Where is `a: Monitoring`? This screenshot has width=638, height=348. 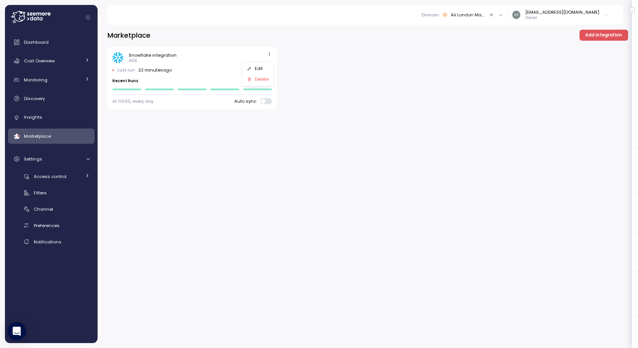
a: Monitoring is located at coordinates (51, 80).